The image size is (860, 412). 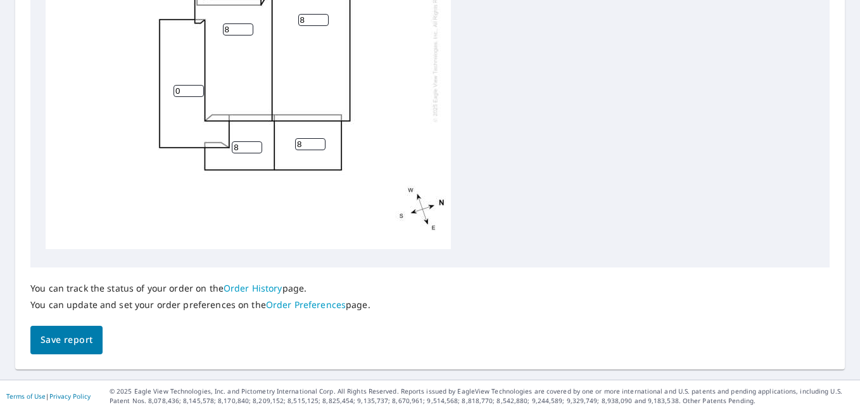 I want to click on p: You can update and set your order preferences on the page., so click(x=200, y=305).